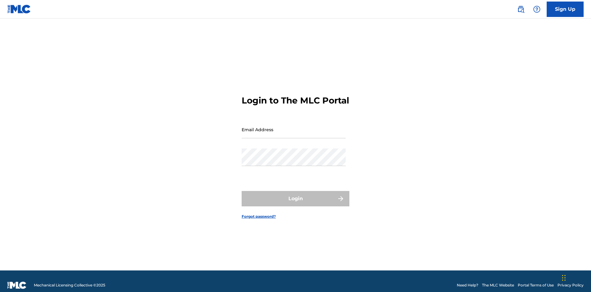 The image size is (591, 292). I want to click on img: logo, so click(17, 285).